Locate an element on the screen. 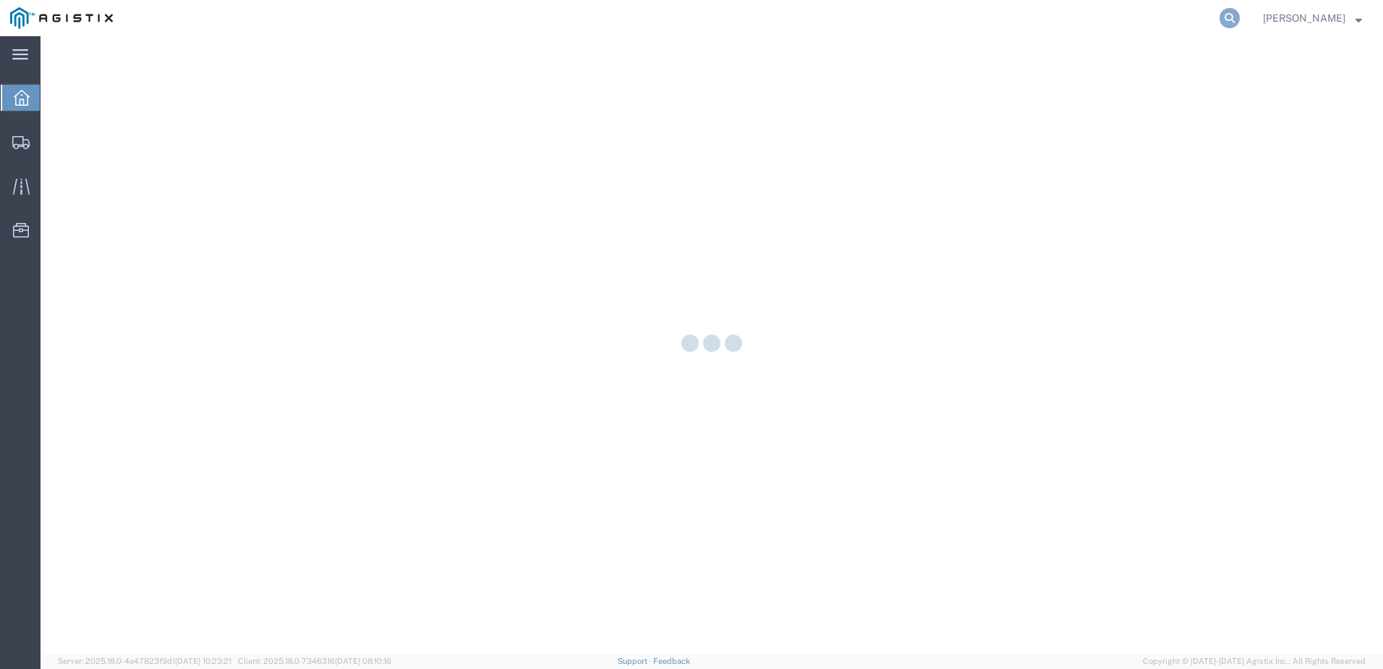 This screenshot has width=1383, height=669. span: Server: 2025.18.0-4e47823f9d1 is located at coordinates (145, 661).